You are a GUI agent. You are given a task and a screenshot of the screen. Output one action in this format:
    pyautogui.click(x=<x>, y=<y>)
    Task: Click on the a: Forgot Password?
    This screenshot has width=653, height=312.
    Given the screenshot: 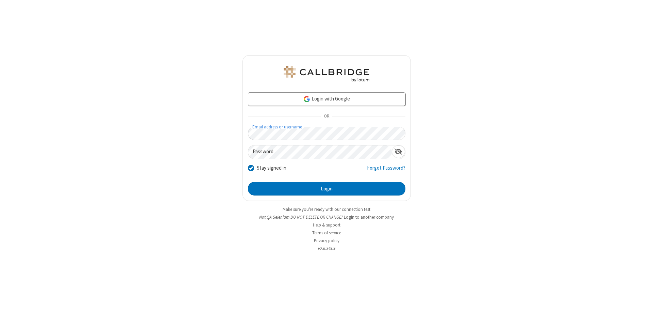 What is the action you would take?
    pyautogui.click(x=386, y=170)
    